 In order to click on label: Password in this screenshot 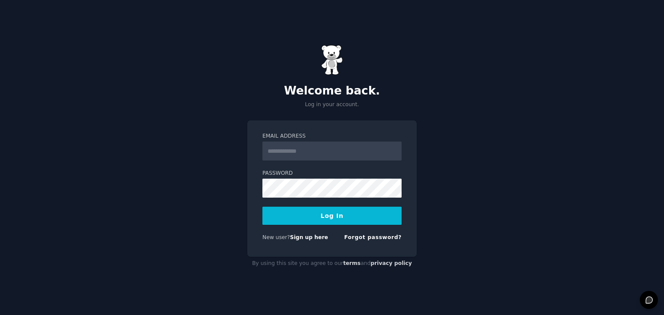, I will do `click(332, 174)`.